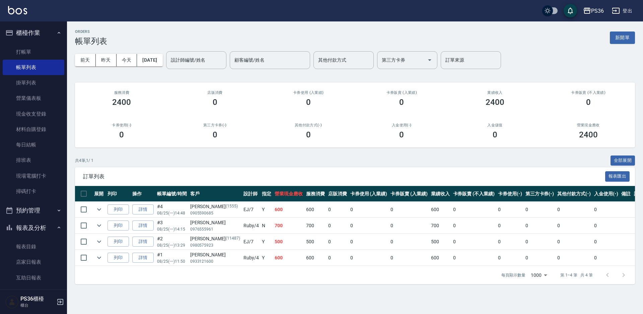 This screenshot has width=643, height=314. What do you see at coordinates (122, 102) in the screenshot?
I see `h3: 2400` at bounding box center [122, 102].